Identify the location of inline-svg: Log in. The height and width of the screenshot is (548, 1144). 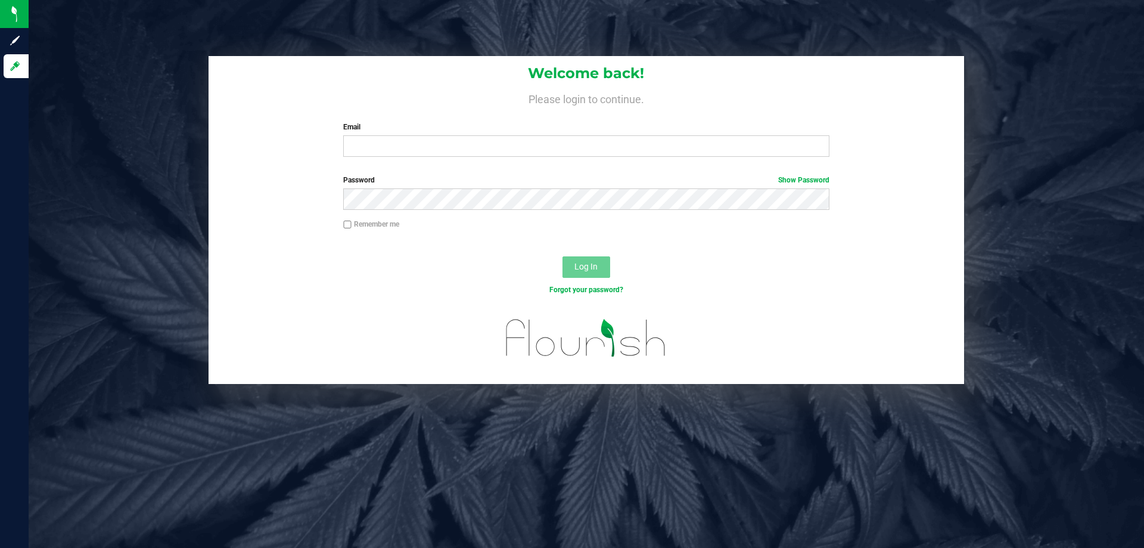
(15, 66).